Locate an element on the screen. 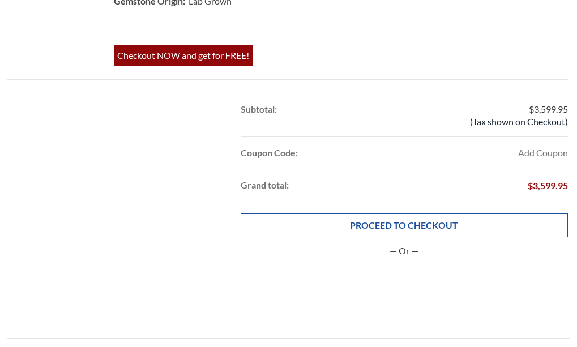  button: Add Coupon is located at coordinates (543, 153).